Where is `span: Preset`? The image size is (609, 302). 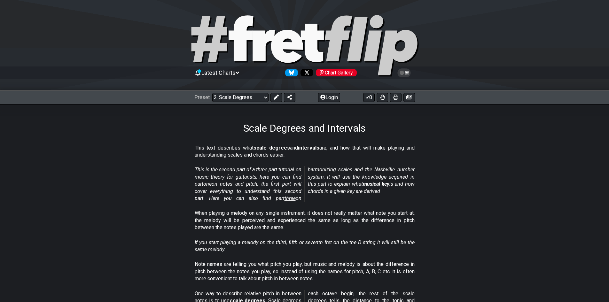 span: Preset is located at coordinates (202, 97).